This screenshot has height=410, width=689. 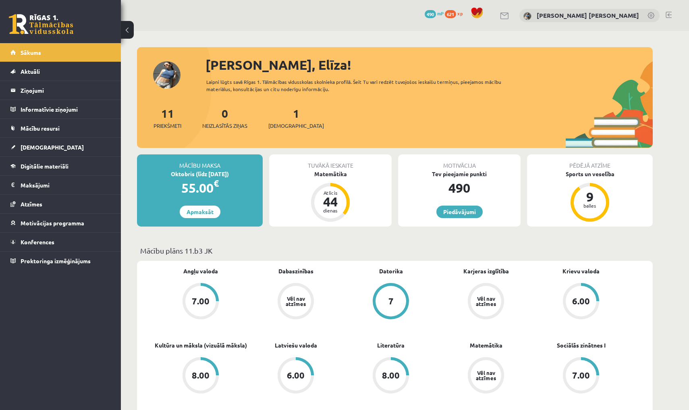 I want to click on div: balles, so click(x=590, y=205).